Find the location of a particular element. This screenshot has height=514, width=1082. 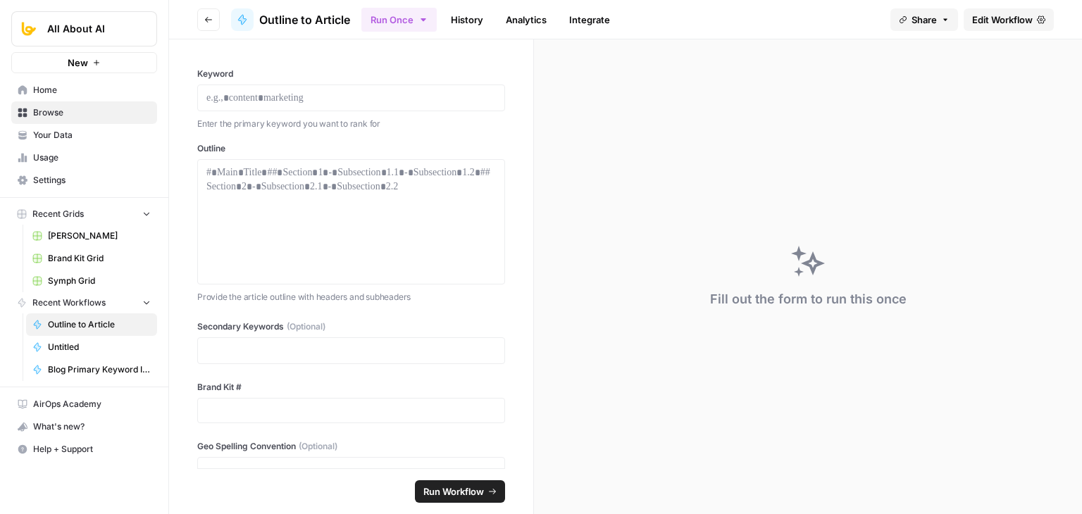

a: Home is located at coordinates (84, 90).